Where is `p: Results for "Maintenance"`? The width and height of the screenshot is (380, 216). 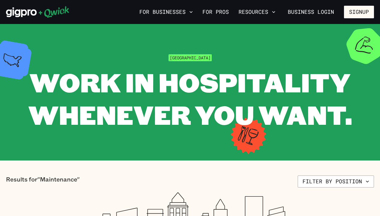 p: Results for "Maintenance" is located at coordinates (43, 182).